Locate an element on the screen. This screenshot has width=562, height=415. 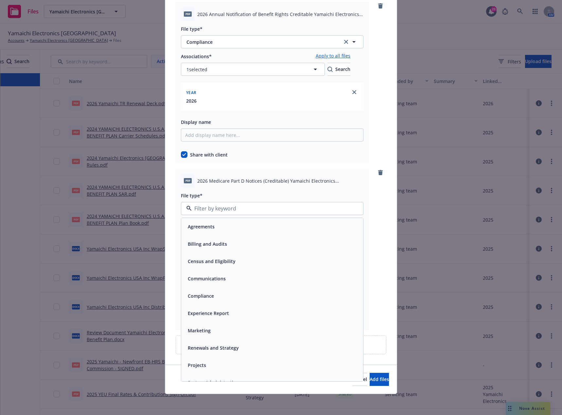
span: Add files is located at coordinates (379, 379).